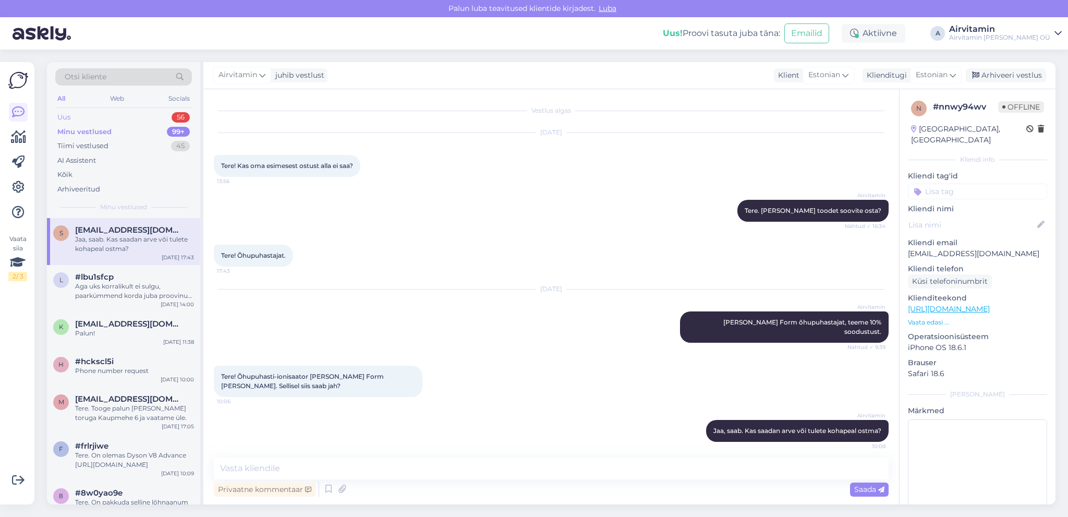 This screenshot has width=1068, height=517. I want to click on span: Offline, so click(1021, 107).